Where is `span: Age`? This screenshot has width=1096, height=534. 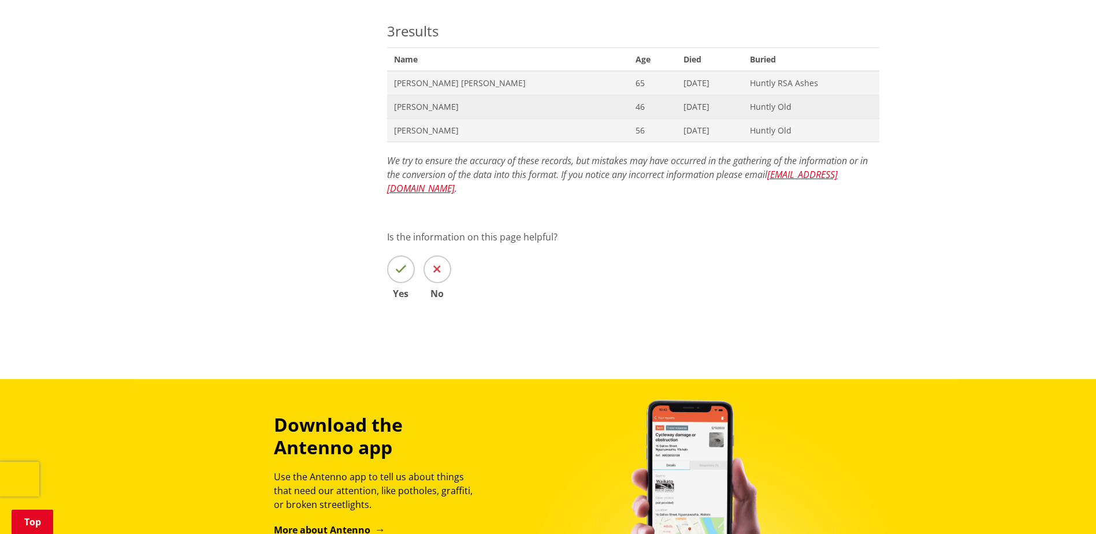 span: Age is located at coordinates (653, 59).